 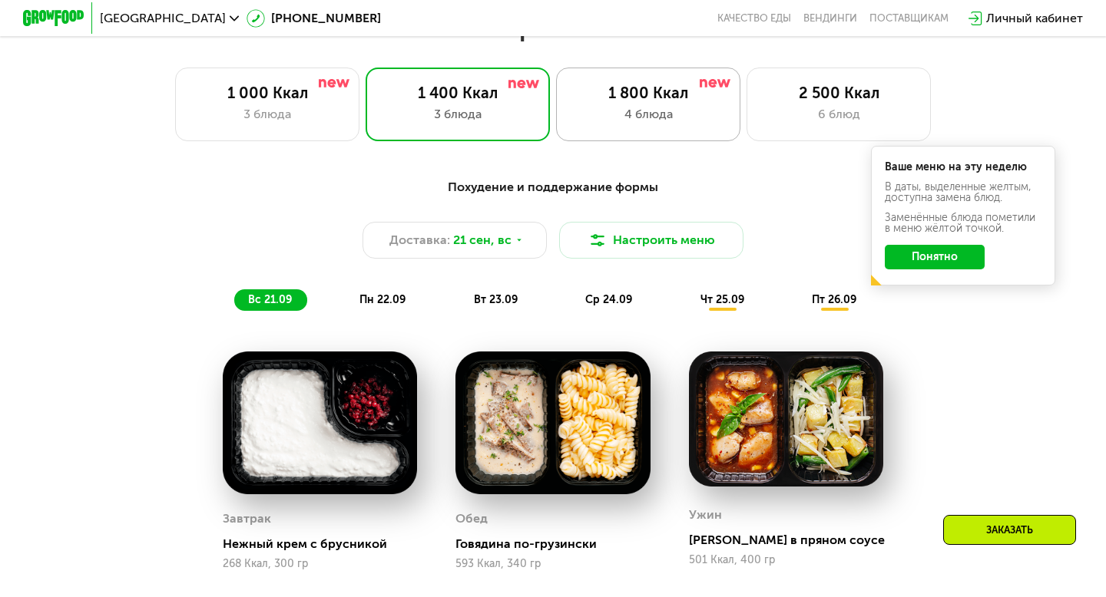 What do you see at coordinates (482, 240) in the screenshot?
I see `span: 21 сен, вс` at bounding box center [482, 240].